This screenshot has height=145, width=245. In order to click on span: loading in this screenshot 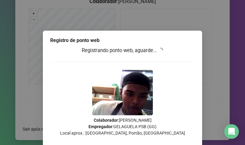, I will do `click(160, 50)`.